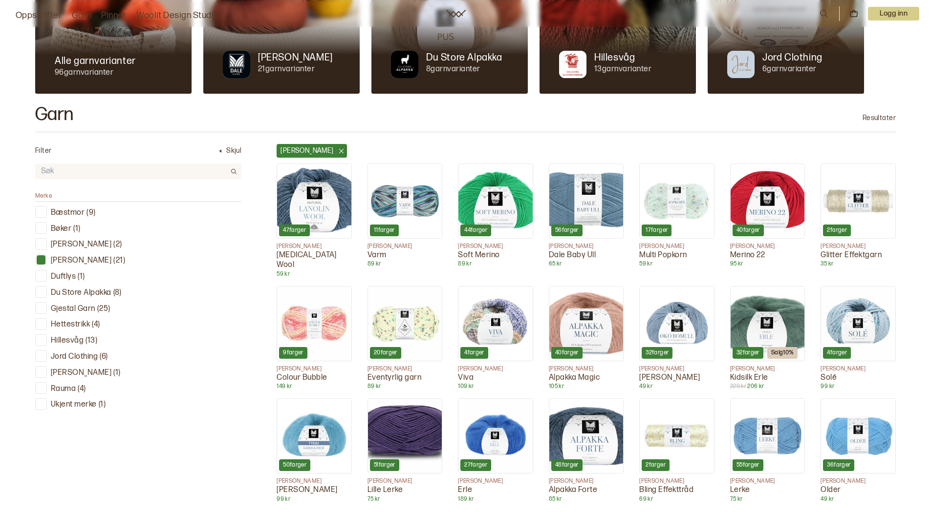 The width and height of the screenshot is (931, 512). What do you see at coordinates (233, 151) in the screenshot?
I see `p: Skjul` at bounding box center [233, 151].